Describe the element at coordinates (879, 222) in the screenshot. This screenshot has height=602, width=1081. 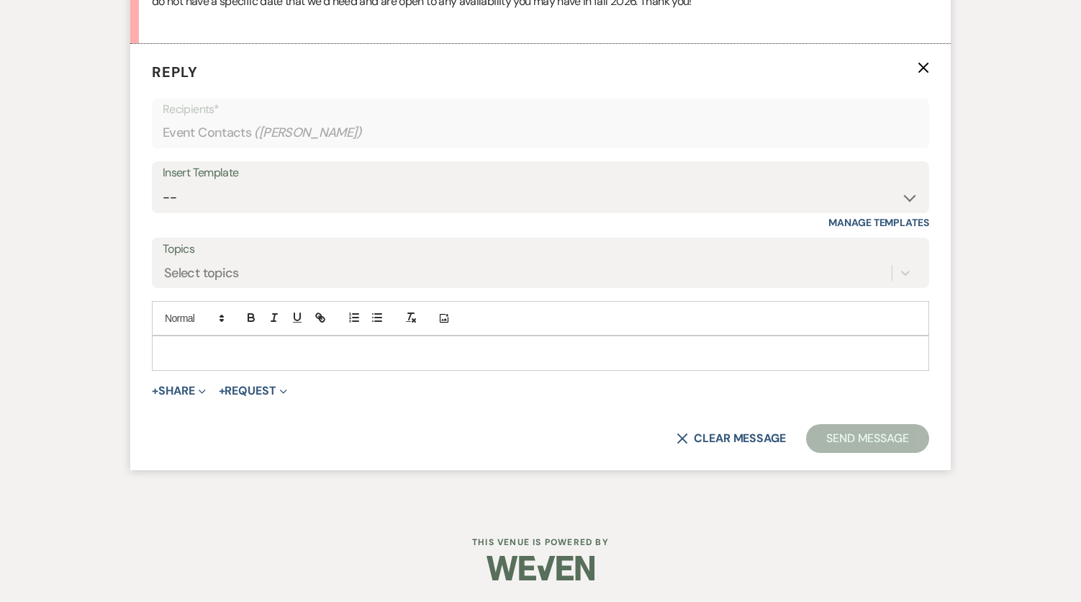
I see `a: Manage Templates` at that location.